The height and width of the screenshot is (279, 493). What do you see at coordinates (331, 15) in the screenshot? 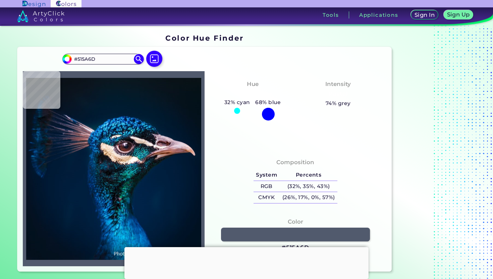
I see `h3: Tools` at bounding box center [331, 15].